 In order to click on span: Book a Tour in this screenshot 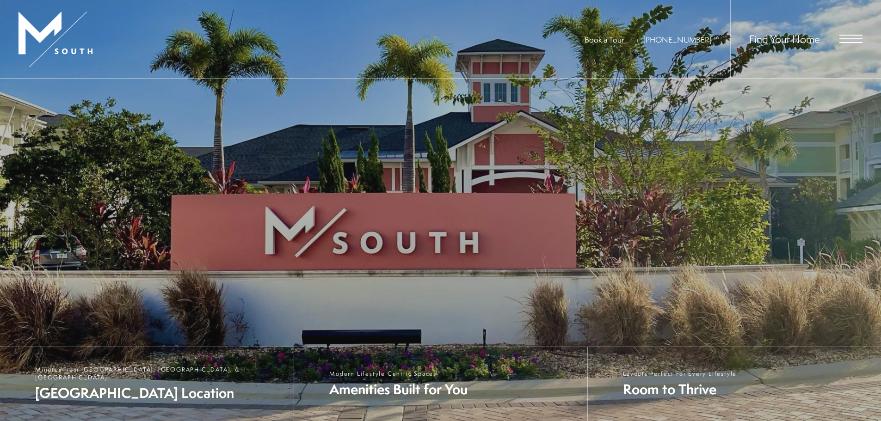, I will do `click(604, 39)`.